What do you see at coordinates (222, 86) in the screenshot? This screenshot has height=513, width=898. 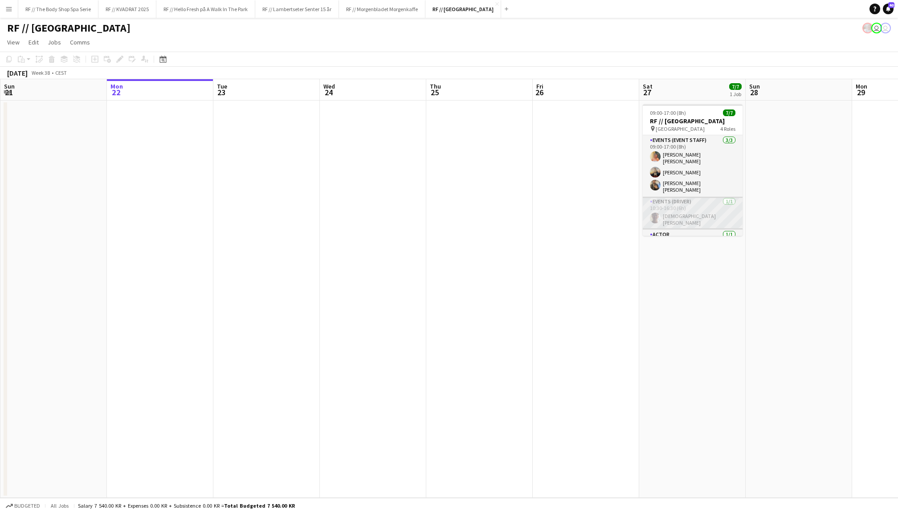 I see `span: Tue` at bounding box center [222, 86].